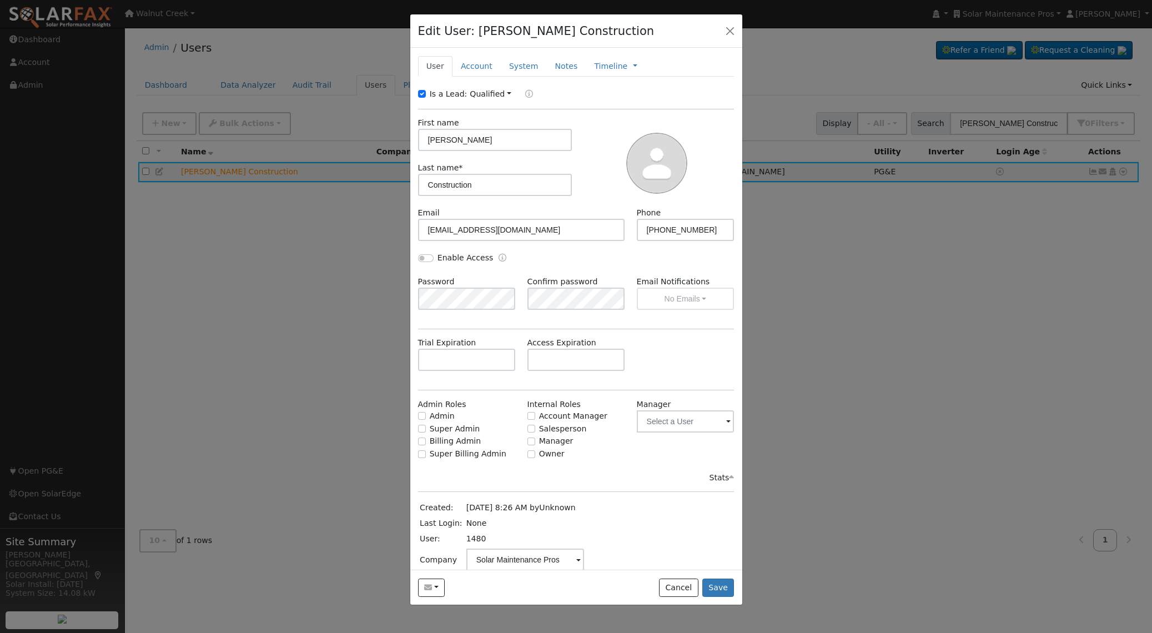 The width and height of the screenshot is (1152, 633). What do you see at coordinates (503, 258) in the screenshot?
I see `a: Enable Access` at bounding box center [503, 258].